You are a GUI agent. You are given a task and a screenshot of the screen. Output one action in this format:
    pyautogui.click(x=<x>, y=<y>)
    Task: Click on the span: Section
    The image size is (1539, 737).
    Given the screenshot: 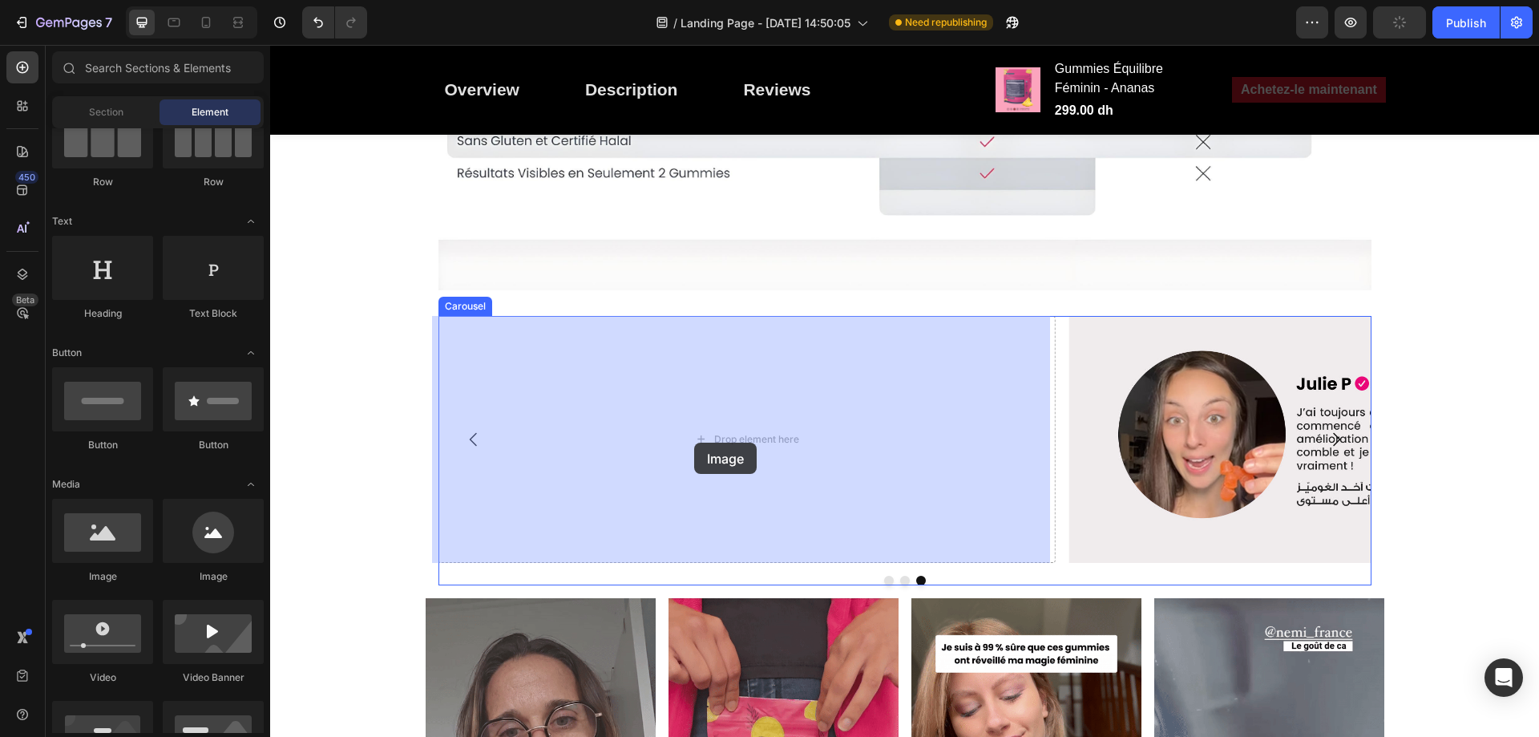 What is the action you would take?
    pyautogui.click(x=106, y=112)
    